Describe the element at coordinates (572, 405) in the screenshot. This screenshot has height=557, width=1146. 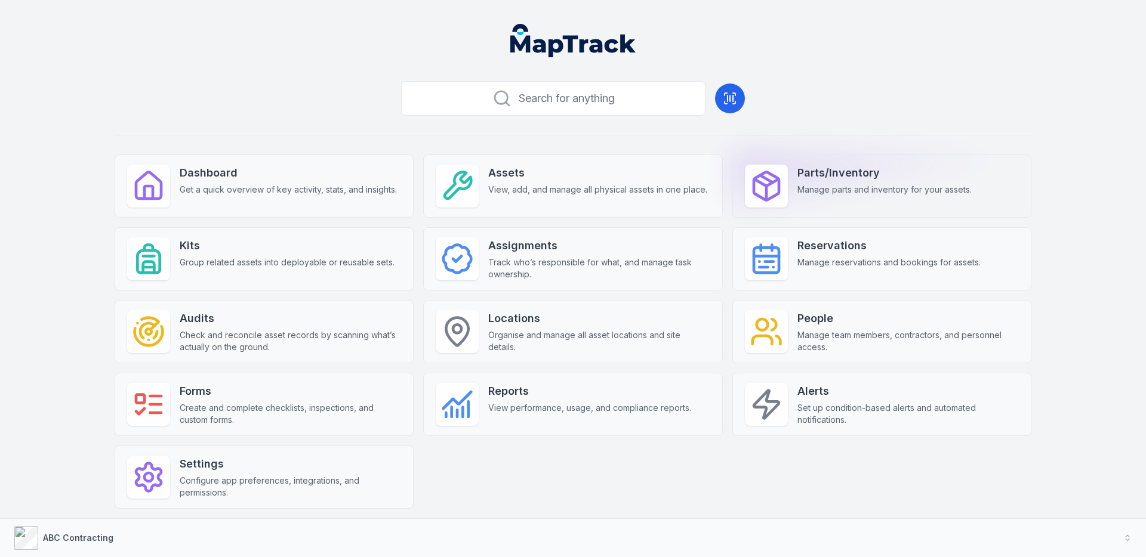
I see `a: ReportsView performance, usage, and compliance reports.` at that location.